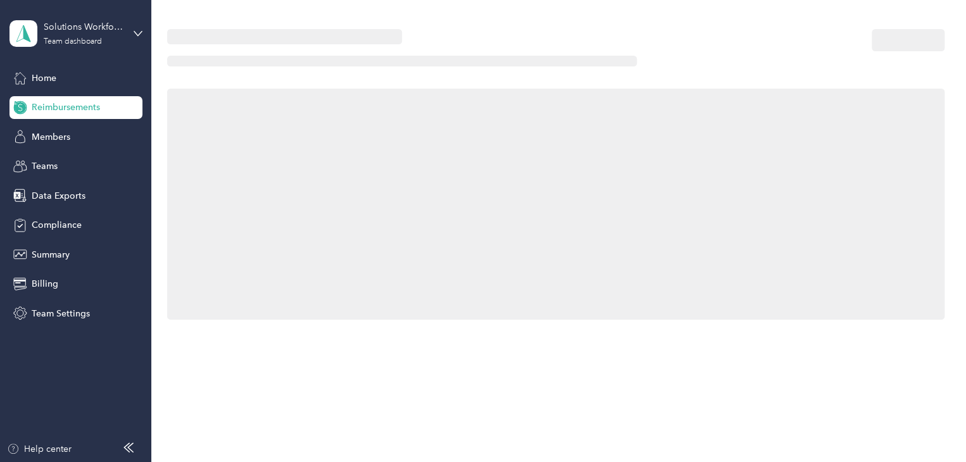 Image resolution: width=966 pixels, height=462 pixels. I want to click on div: Help center, so click(39, 449).